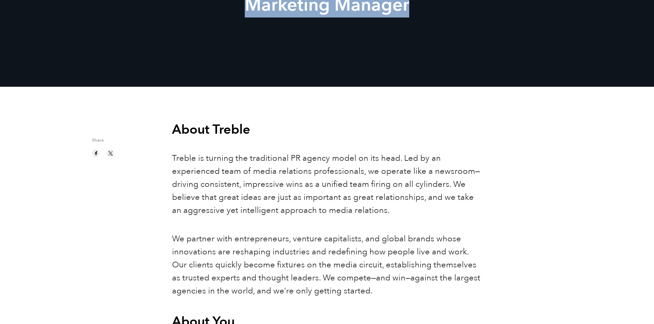  Describe the element at coordinates (211, 130) in the screenshot. I see `b: About Treble` at that location.